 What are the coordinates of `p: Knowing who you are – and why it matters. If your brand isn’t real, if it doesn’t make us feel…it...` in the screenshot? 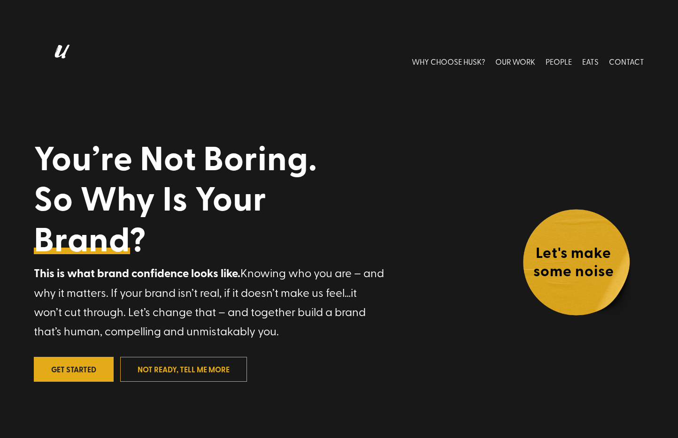 It's located at (210, 302).